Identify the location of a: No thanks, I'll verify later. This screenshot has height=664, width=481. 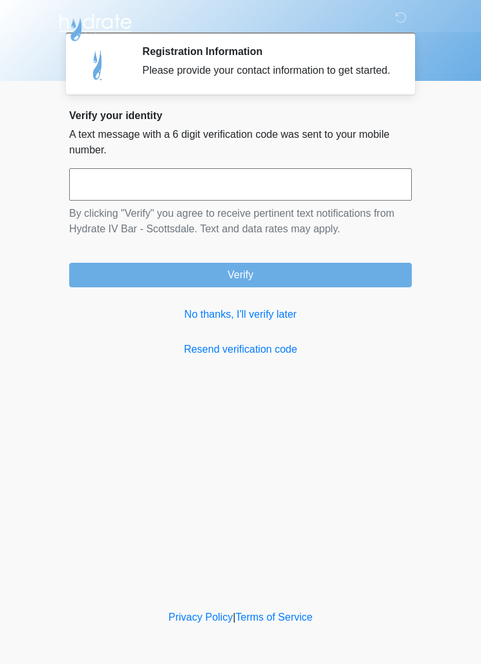
(241, 314).